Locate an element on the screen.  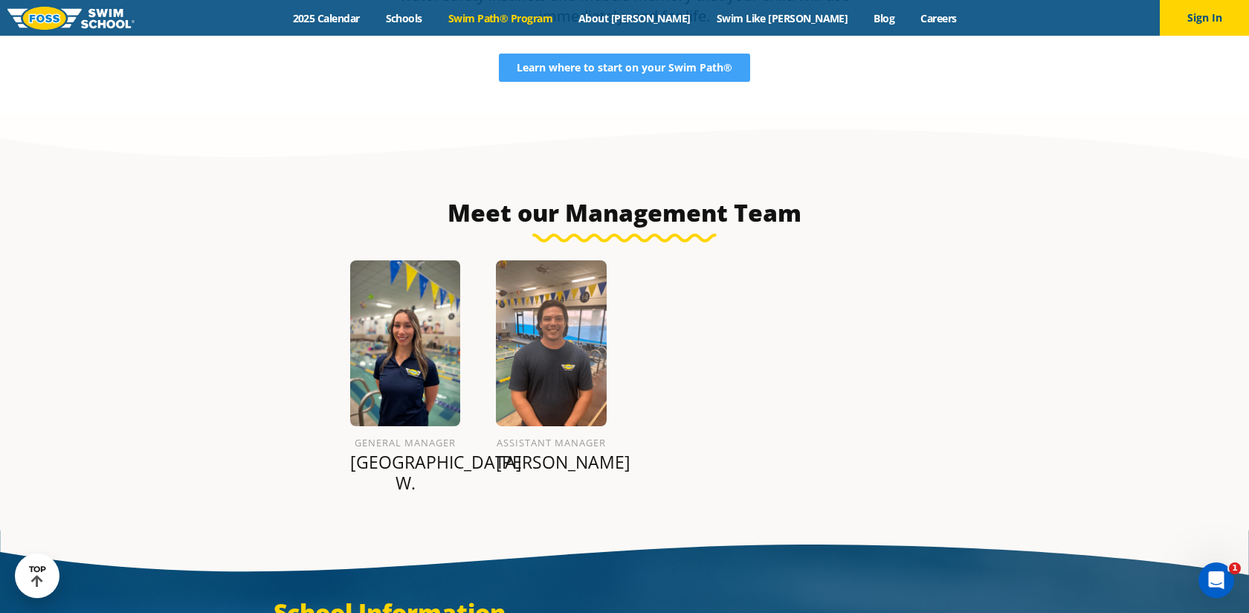
img: Jordan-Sellmyer.png is located at coordinates (551, 343).